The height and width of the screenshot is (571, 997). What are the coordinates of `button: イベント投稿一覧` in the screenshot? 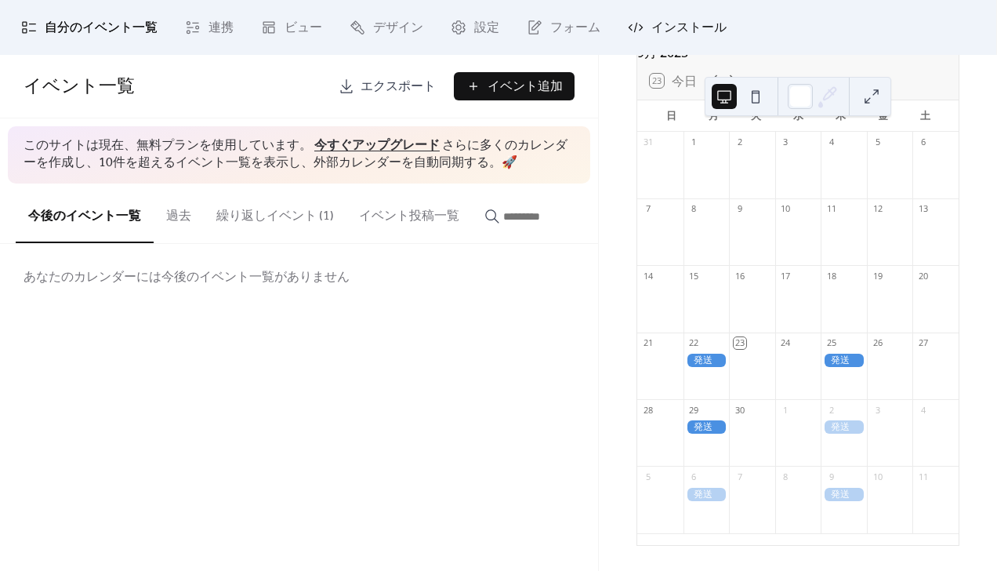 It's located at (409, 212).